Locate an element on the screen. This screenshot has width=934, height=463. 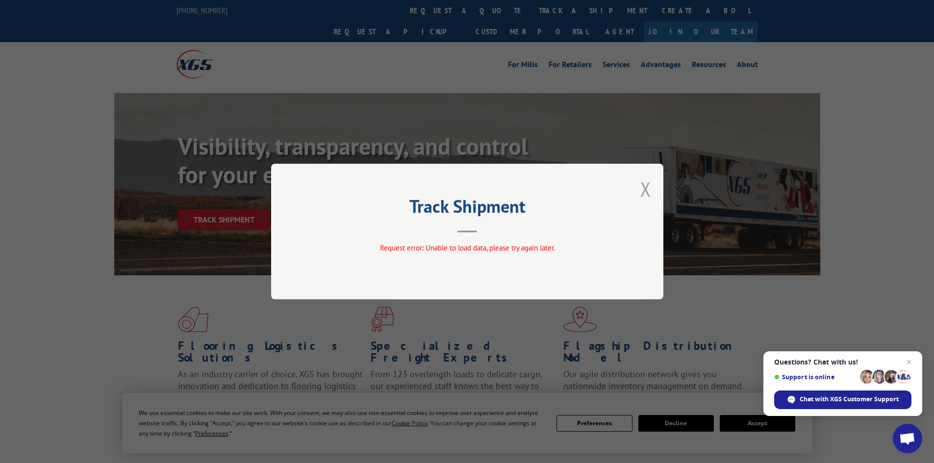
span: Chat with XGS Customer Support is located at coordinates (849, 400).